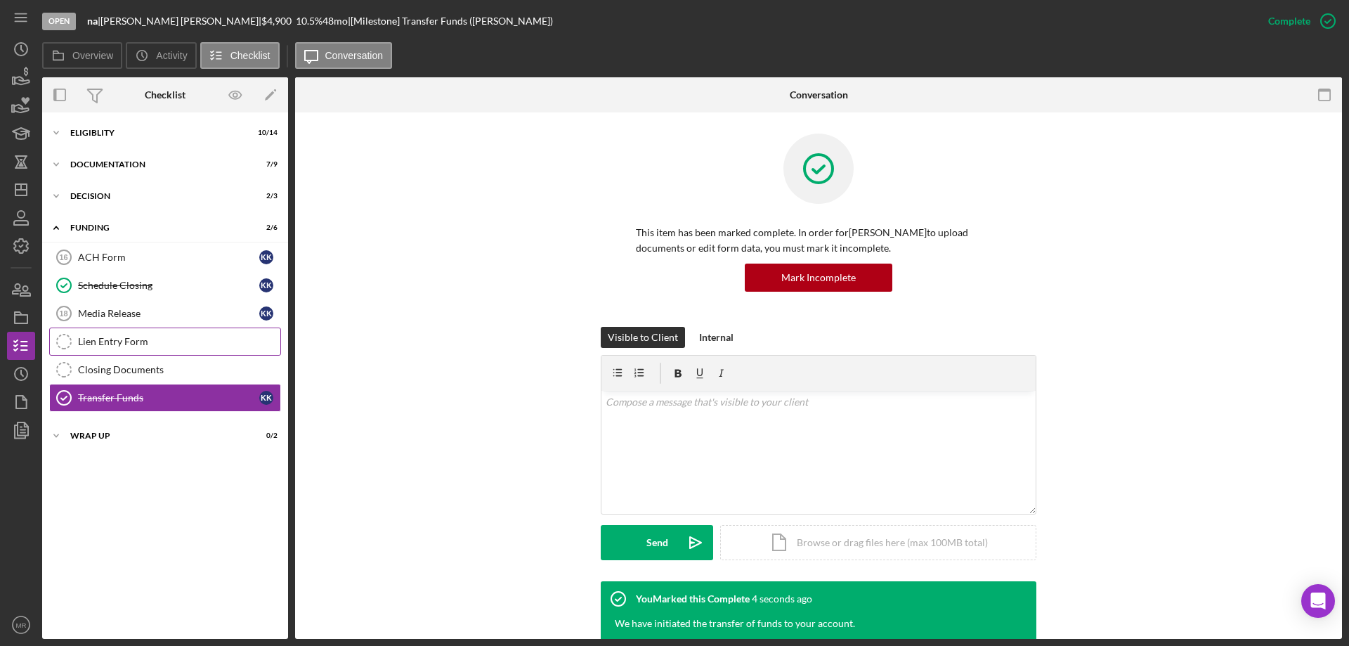 The height and width of the screenshot is (646, 1349). Describe the element at coordinates (818, 95) in the screenshot. I see `div: Conversation` at that location.